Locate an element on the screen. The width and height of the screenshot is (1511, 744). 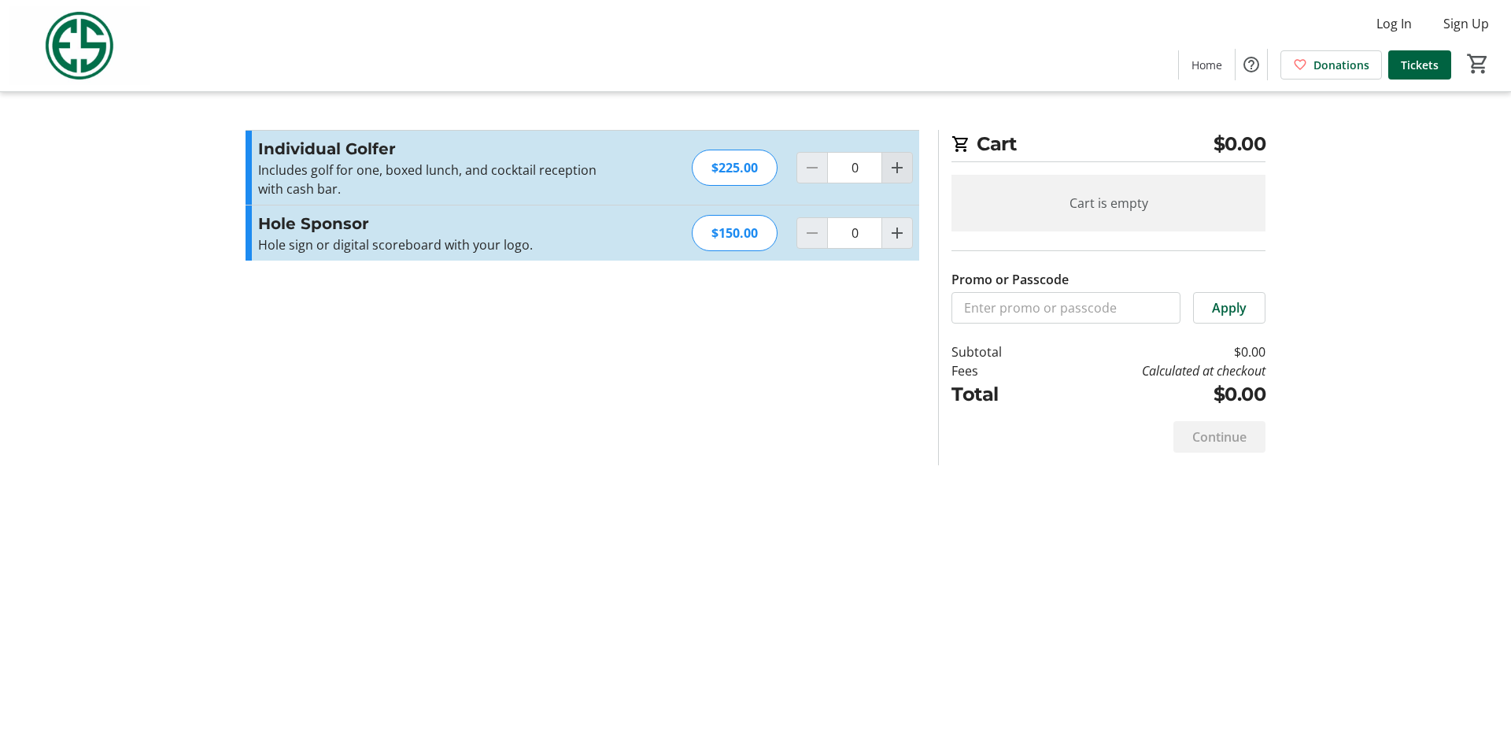
span: Sign Up is located at coordinates (1466, 24).